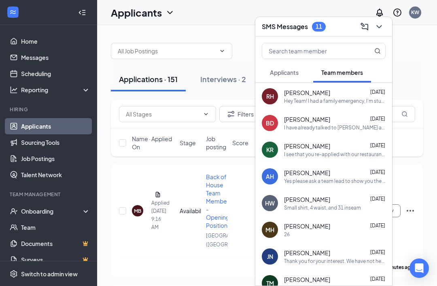 This screenshot has width=437, height=286. I want to click on span: Back of House Team Member - Opening Position, so click(218, 201).